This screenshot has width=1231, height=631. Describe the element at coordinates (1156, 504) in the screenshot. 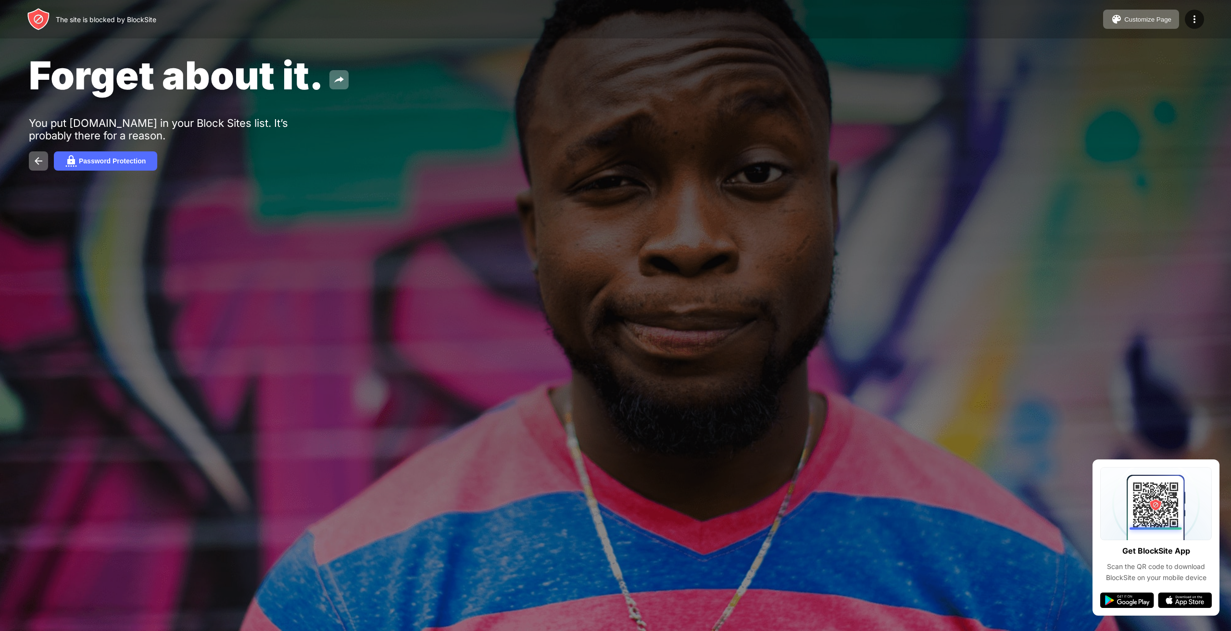

I see `img: qrcode.svg` at that location.